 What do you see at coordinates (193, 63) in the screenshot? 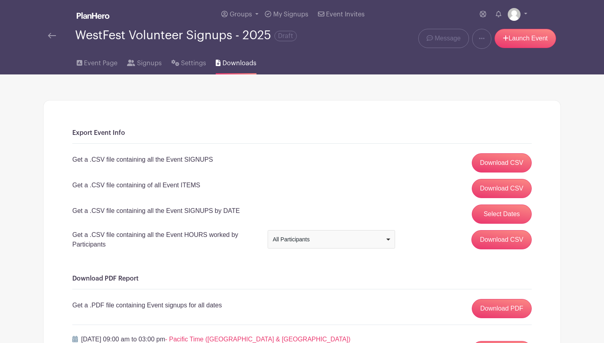
I see `span: Settings` at bounding box center [193, 63].